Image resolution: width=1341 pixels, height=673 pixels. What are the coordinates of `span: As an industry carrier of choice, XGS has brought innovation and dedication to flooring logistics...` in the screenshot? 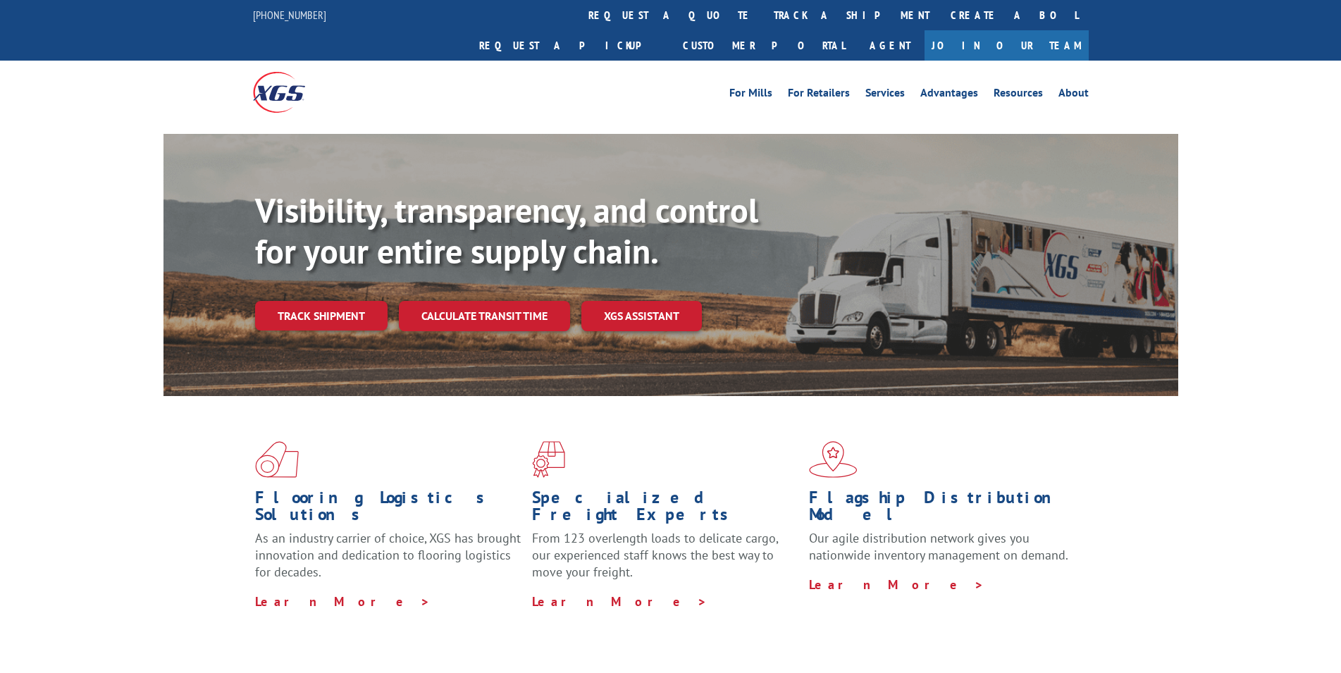 It's located at (388, 555).